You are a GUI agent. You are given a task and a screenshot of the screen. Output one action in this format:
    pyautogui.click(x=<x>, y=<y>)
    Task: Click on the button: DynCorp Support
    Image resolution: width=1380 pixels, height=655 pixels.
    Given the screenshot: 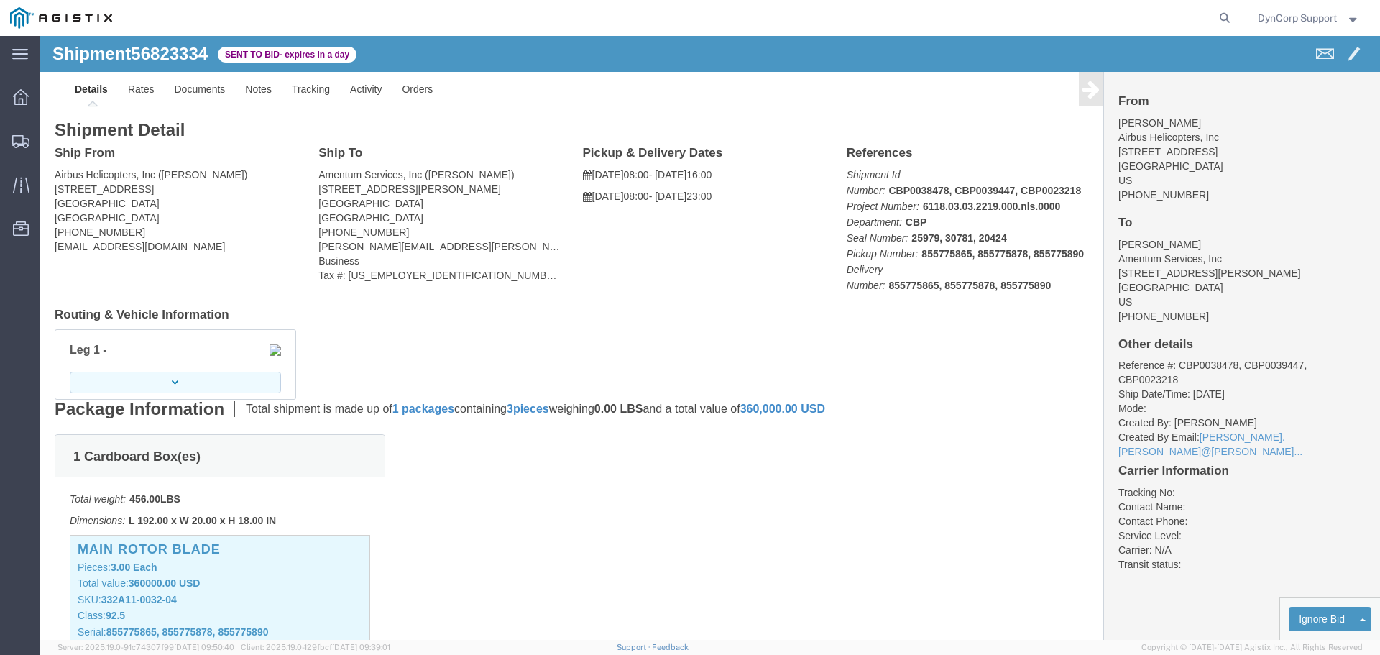 What is the action you would take?
    pyautogui.click(x=1309, y=18)
    